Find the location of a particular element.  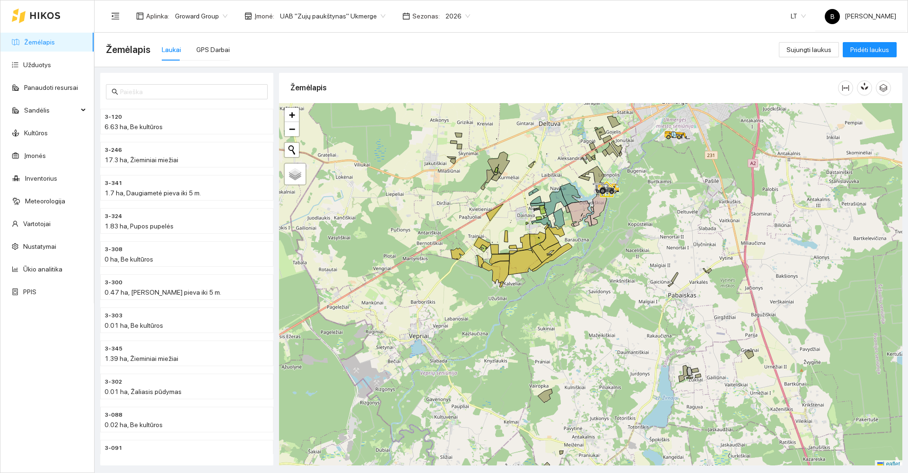

span: LT is located at coordinates (799, 16).